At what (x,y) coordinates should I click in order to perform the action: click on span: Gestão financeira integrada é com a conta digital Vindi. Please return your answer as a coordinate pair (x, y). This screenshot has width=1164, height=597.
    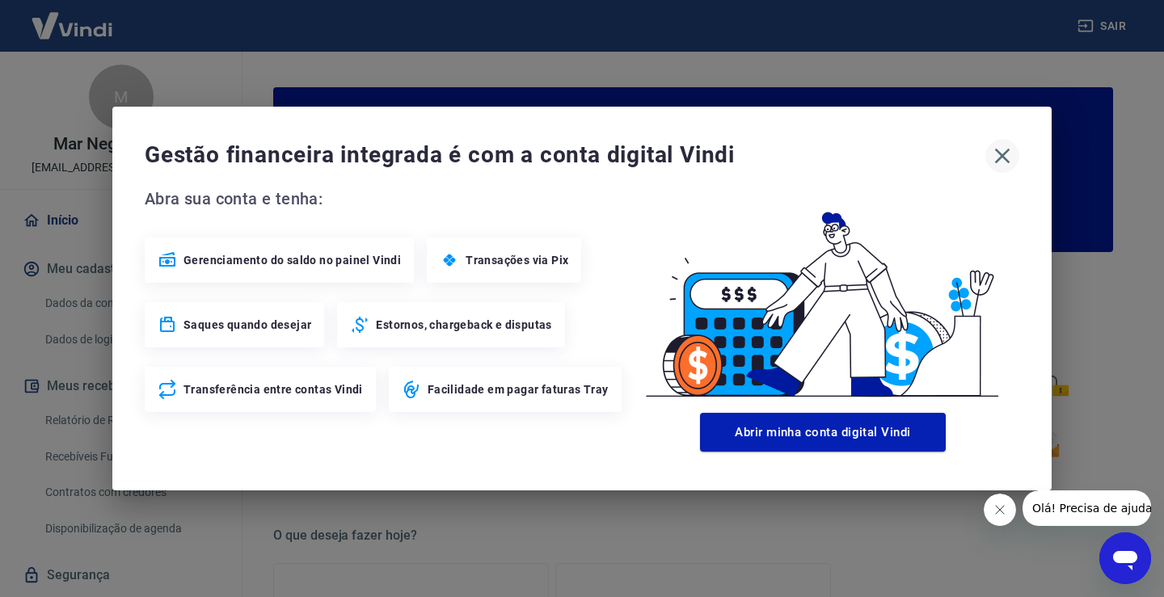
    Looking at the image, I should click on (565, 155).